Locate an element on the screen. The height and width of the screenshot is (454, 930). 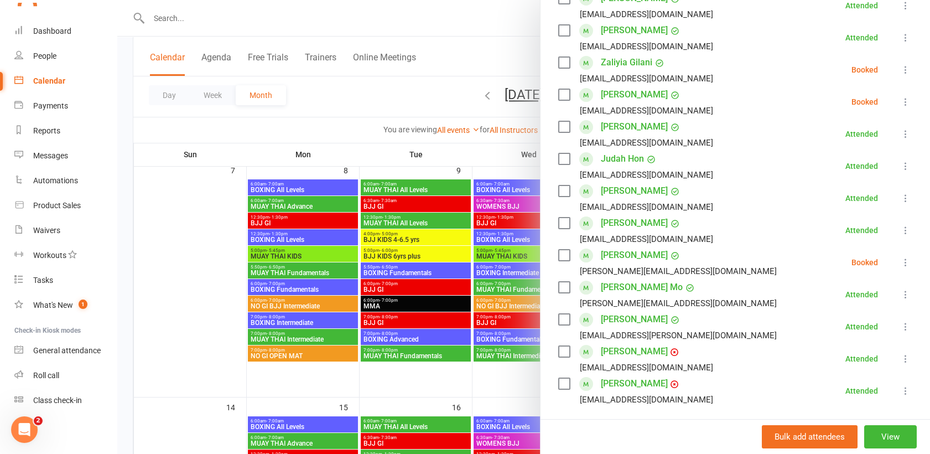
div: What's New is located at coordinates (53, 305).